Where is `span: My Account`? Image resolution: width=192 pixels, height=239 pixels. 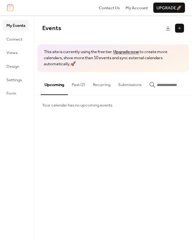
span: My Account is located at coordinates (136, 8).